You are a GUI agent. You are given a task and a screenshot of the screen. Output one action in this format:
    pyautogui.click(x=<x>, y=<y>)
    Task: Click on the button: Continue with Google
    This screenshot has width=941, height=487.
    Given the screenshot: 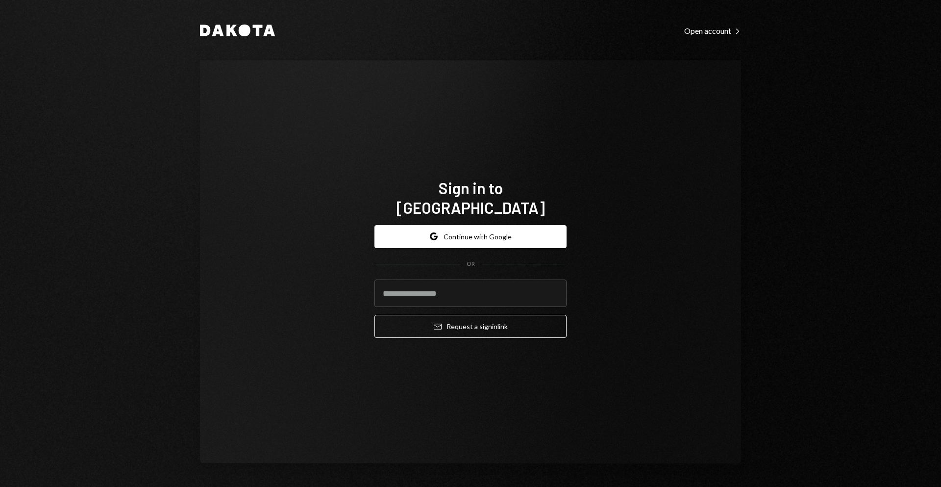 What is the action you would take?
    pyautogui.click(x=471, y=236)
    